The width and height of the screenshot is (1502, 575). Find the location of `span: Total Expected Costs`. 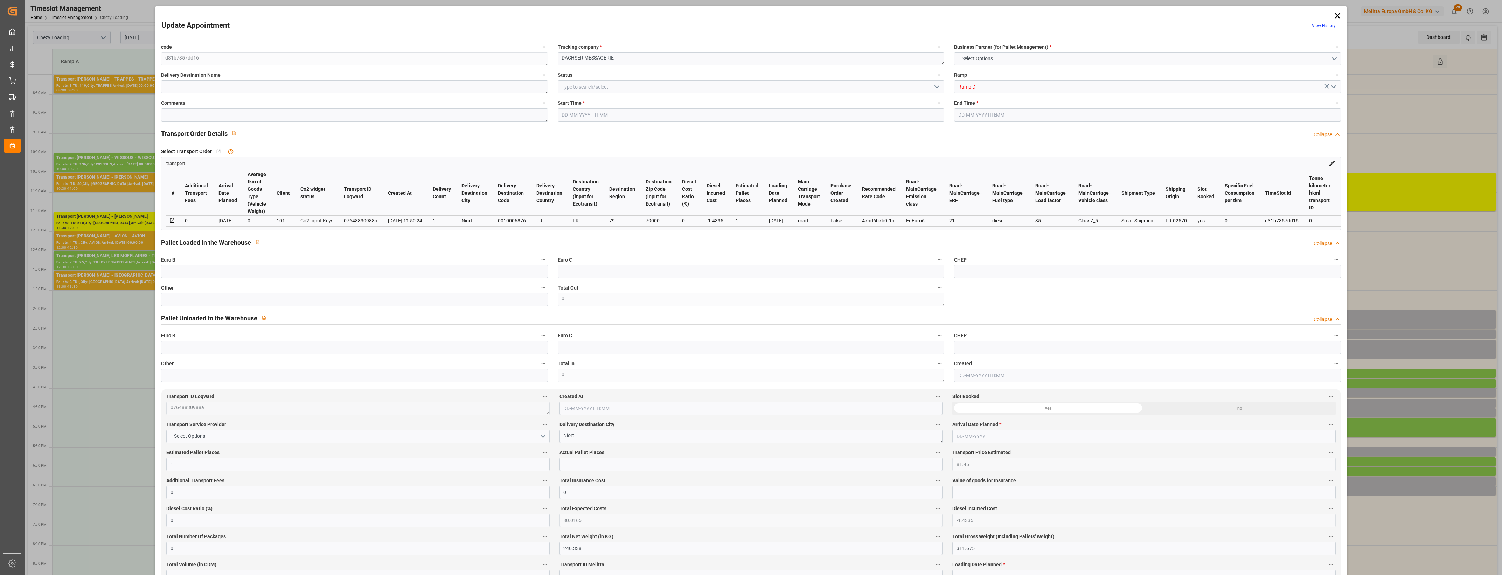

span: Total Expected Costs is located at coordinates (583, 508).